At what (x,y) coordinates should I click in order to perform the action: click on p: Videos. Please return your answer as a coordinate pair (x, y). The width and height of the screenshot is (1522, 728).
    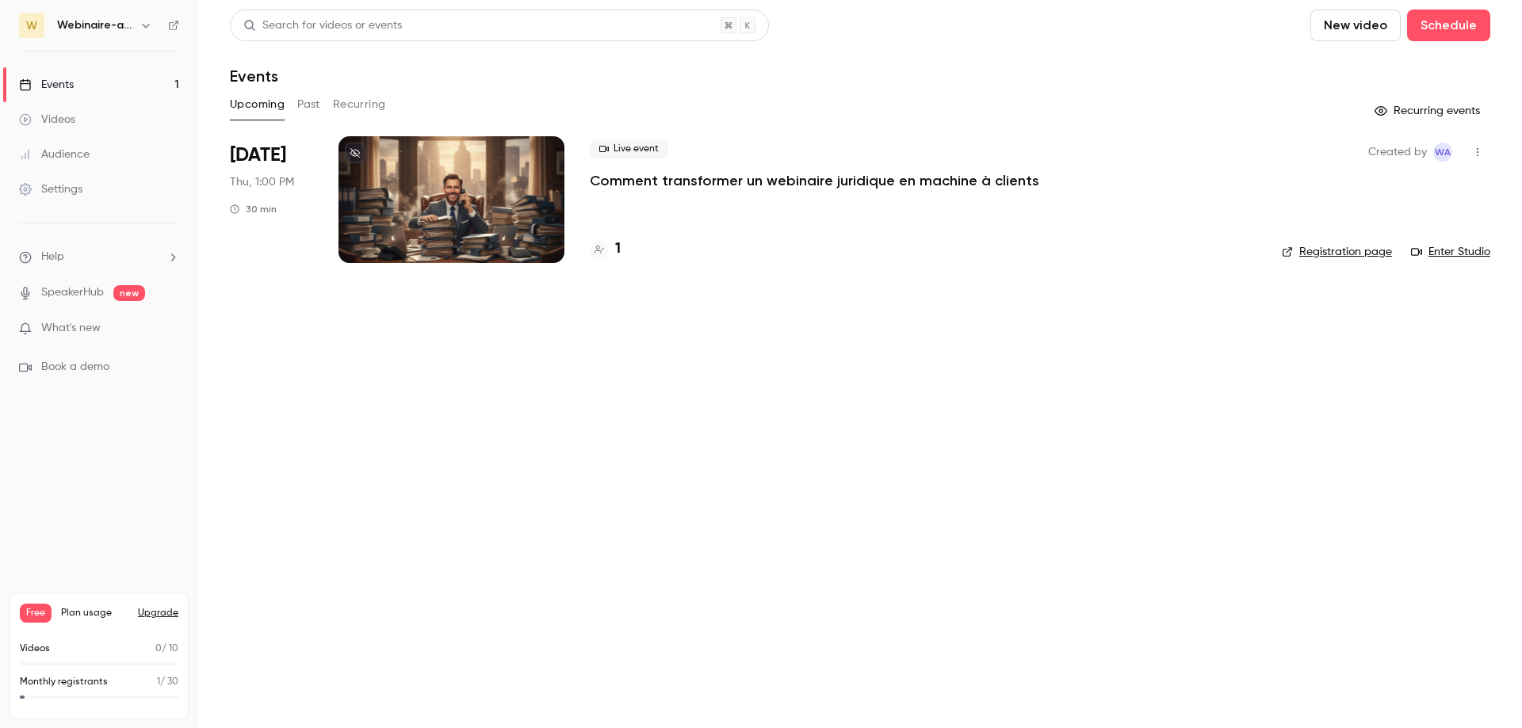
    Looking at the image, I should click on (35, 649).